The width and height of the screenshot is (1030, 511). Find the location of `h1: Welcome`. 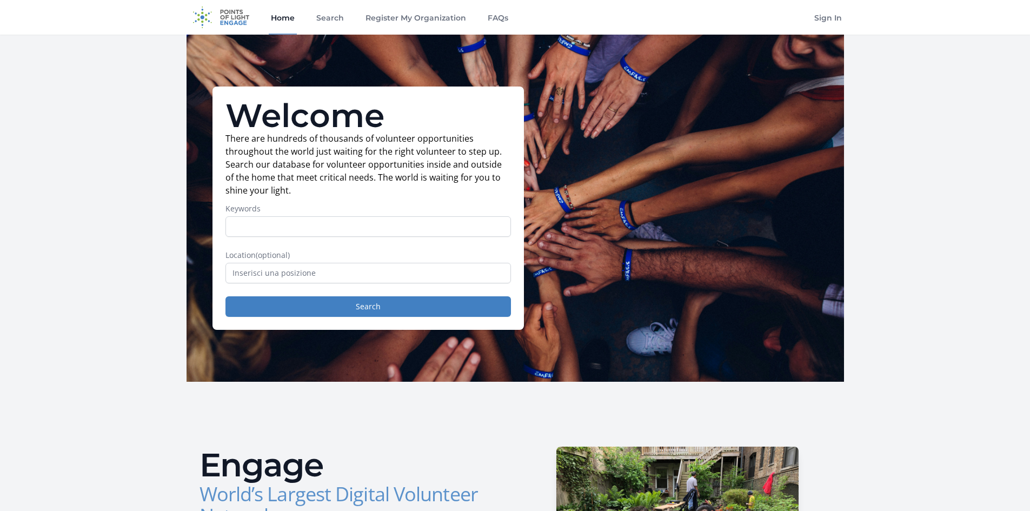

h1: Welcome is located at coordinates (368, 116).